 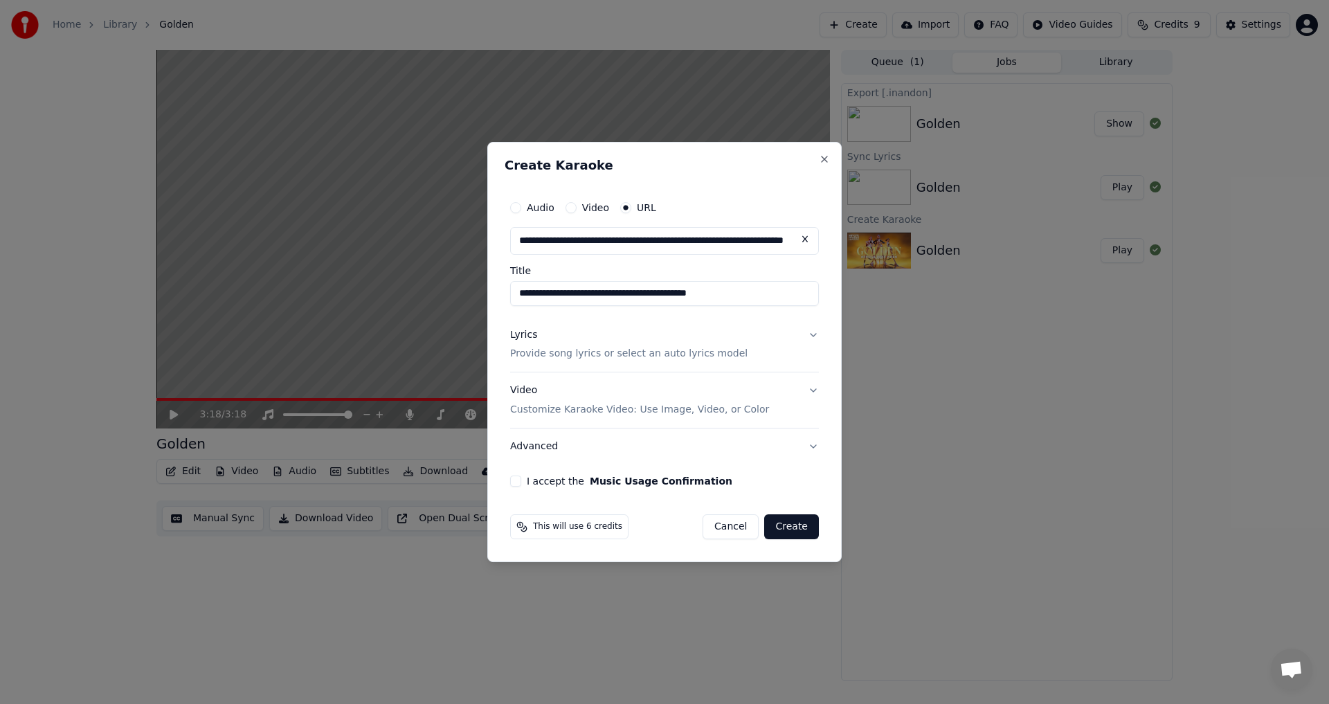 What do you see at coordinates (523, 335) in the screenshot?
I see `div: Lyrics` at bounding box center [523, 335].